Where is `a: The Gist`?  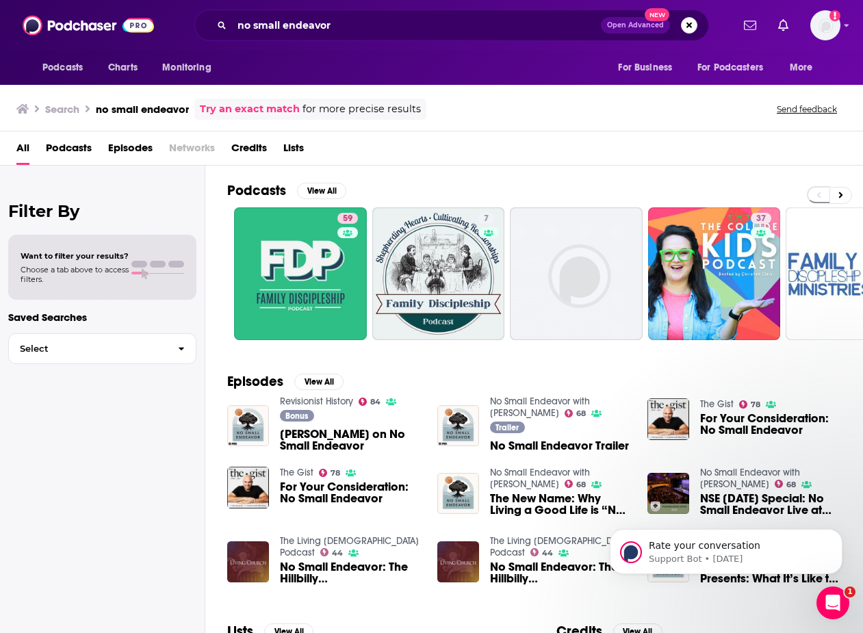
a: The Gist is located at coordinates (296, 472).